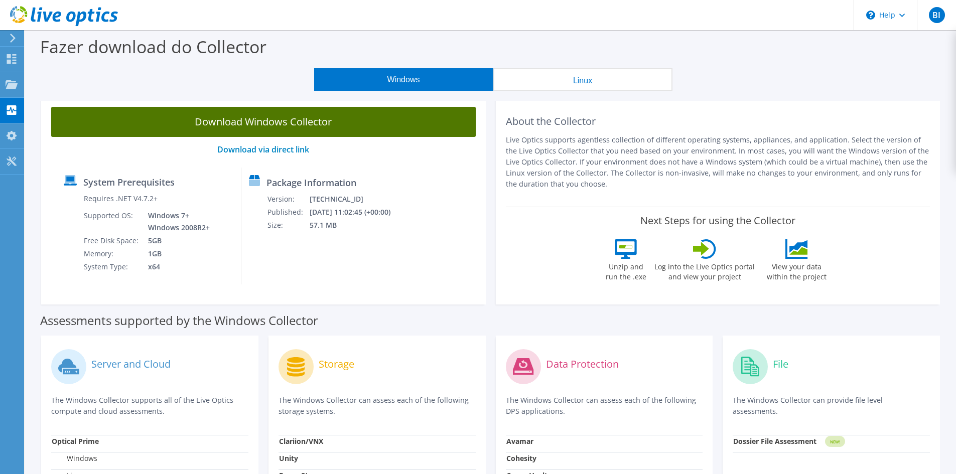 The height and width of the screenshot is (474, 956). What do you see at coordinates (112, 222) in the screenshot?
I see `td: Supported OS:` at bounding box center [112, 222].